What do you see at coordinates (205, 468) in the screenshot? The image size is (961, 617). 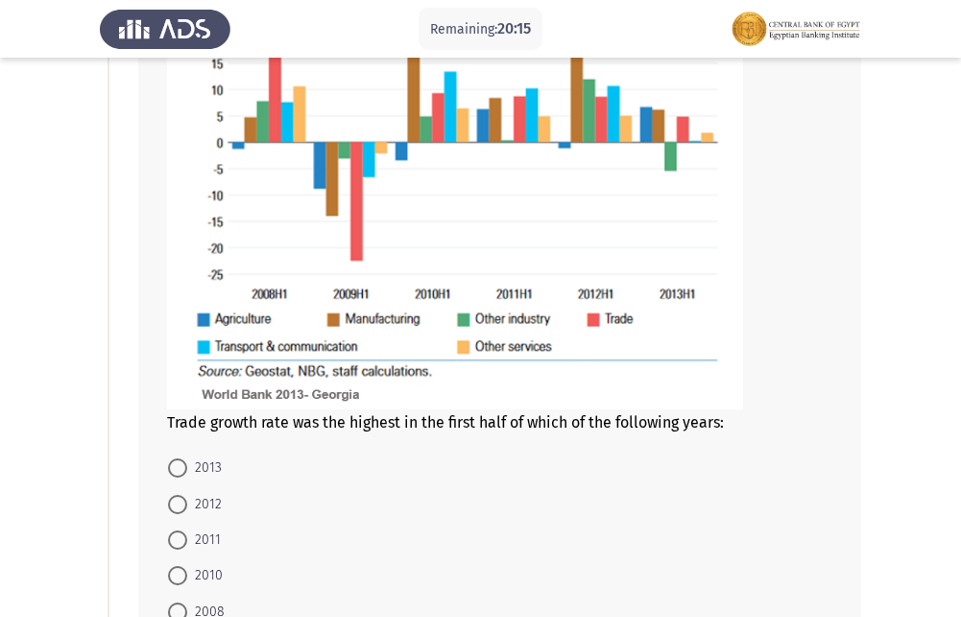 I see `span: 2013` at bounding box center [205, 468].